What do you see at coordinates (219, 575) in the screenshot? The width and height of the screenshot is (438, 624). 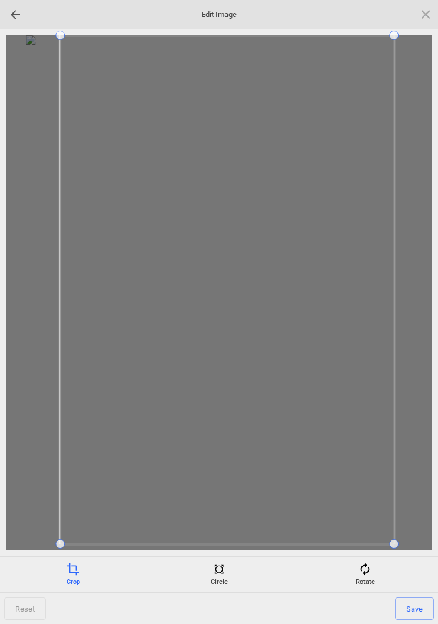 I see `div: Circle` at bounding box center [219, 575].